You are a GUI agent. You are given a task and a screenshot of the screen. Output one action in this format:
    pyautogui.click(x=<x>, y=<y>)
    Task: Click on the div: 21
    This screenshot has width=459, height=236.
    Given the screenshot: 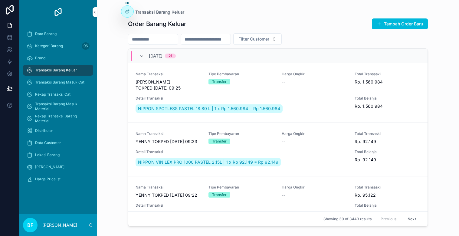 What is the action you would take?
    pyautogui.click(x=170, y=56)
    